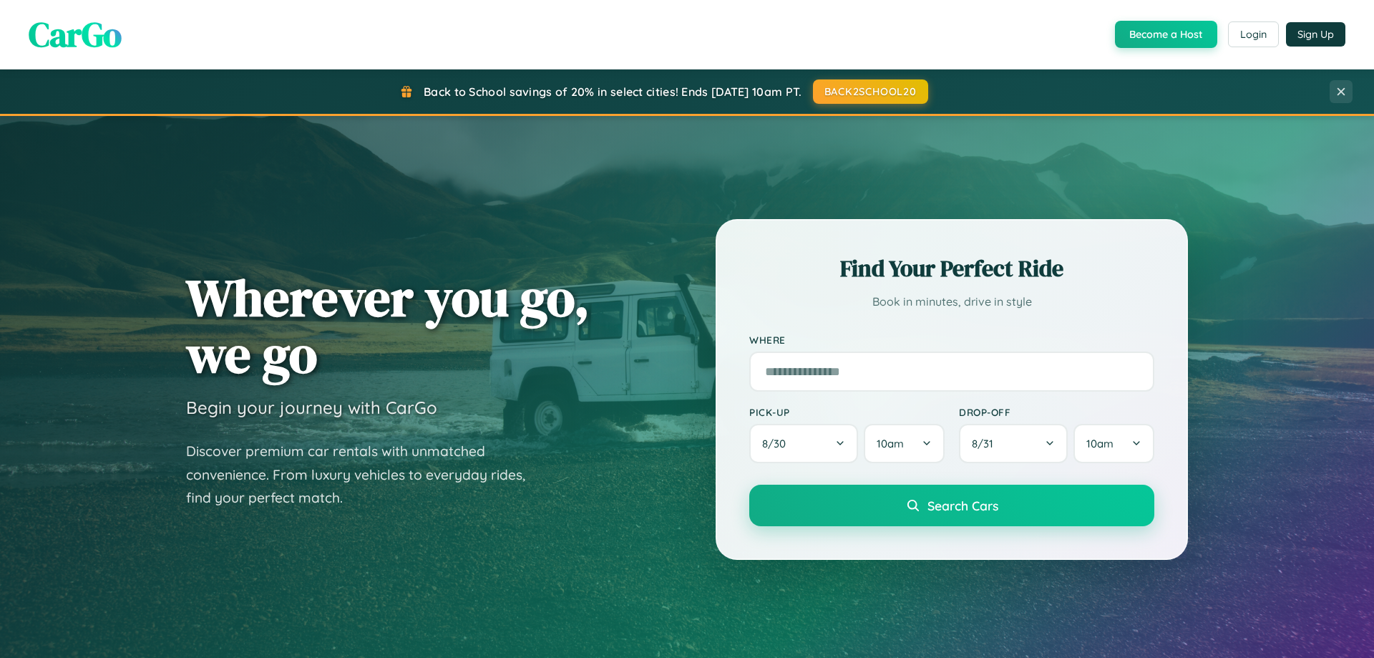 This screenshot has width=1374, height=658. Describe the element at coordinates (952, 505) in the screenshot. I see `button: Search Cars` at that location.